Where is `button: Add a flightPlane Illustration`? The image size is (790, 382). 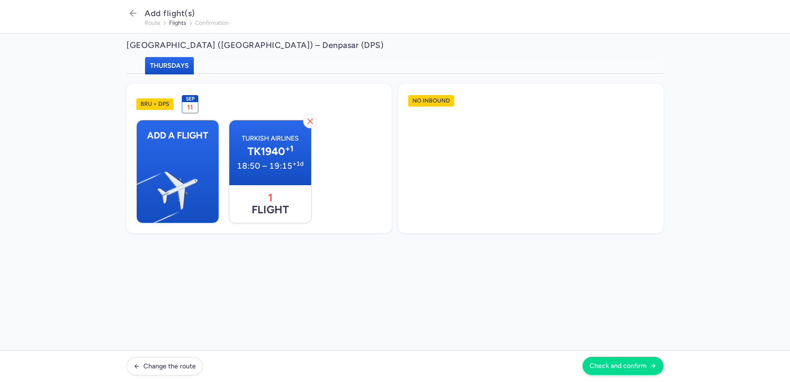 button: Add a flightPlane Illustration is located at coordinates (178, 172).